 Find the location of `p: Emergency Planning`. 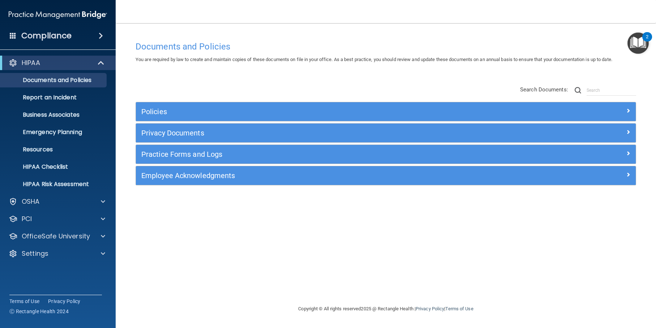

p: Emergency Planning is located at coordinates (54, 132).